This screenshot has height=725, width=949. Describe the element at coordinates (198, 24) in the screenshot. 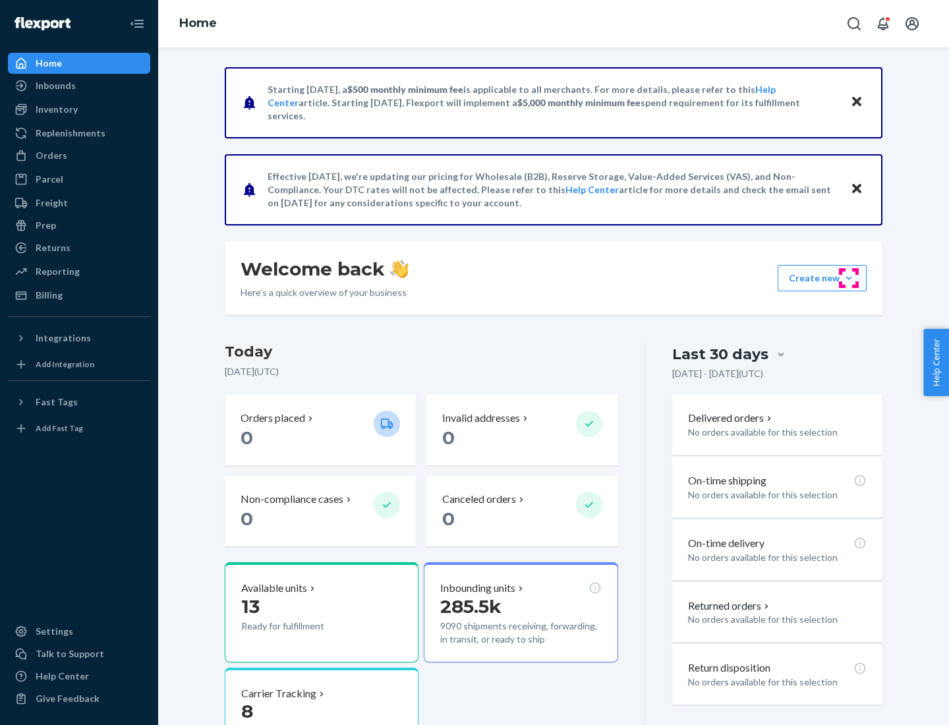

I see `ol: breadcrumbs` at that location.